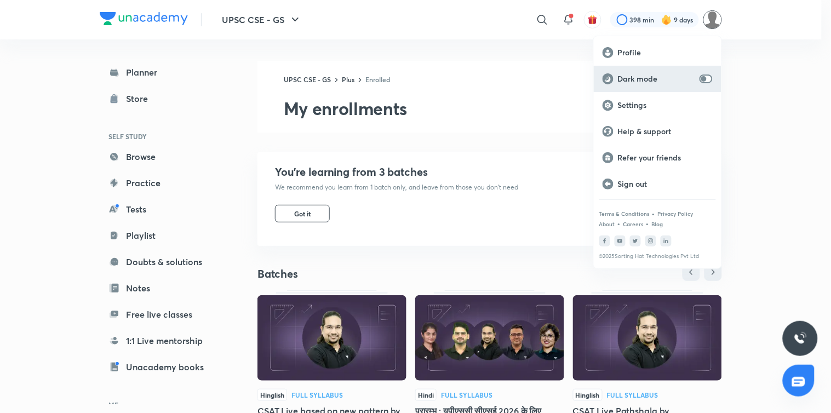  I want to click on p: Profile, so click(665, 53).